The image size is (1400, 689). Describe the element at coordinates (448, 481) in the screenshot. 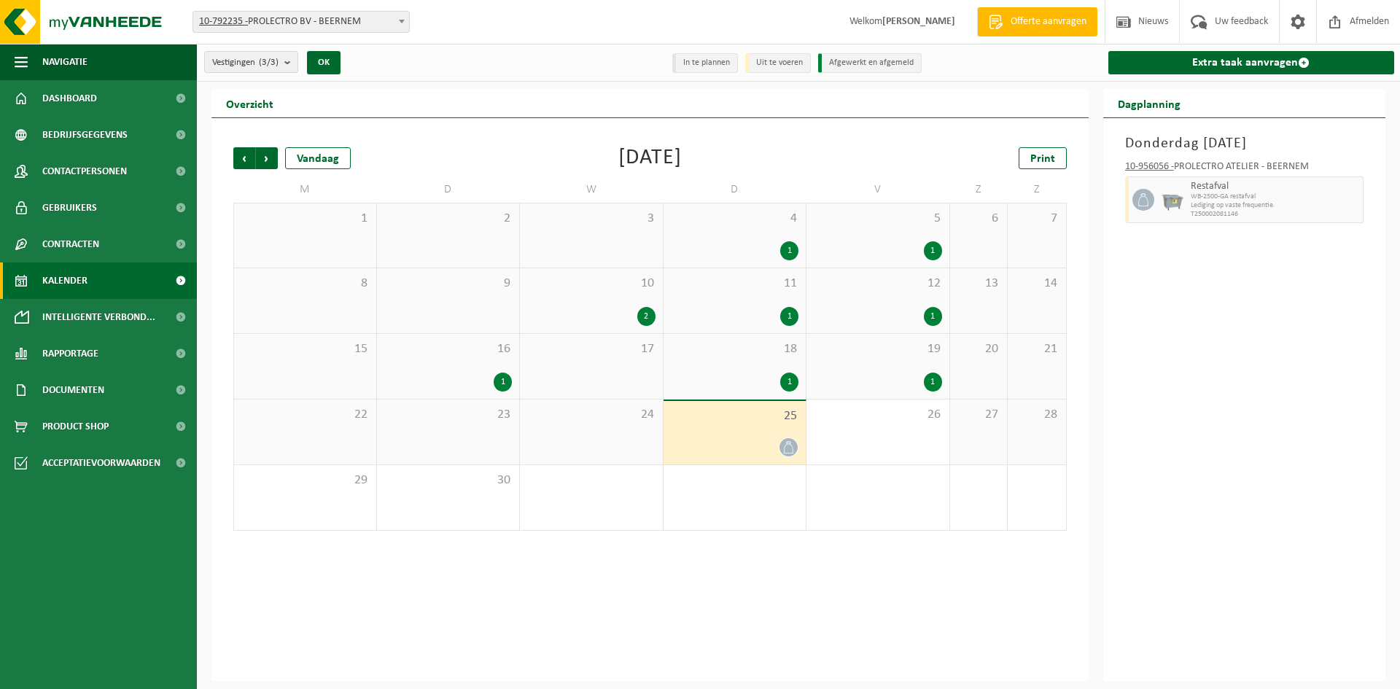

I see `span: 30` at that location.